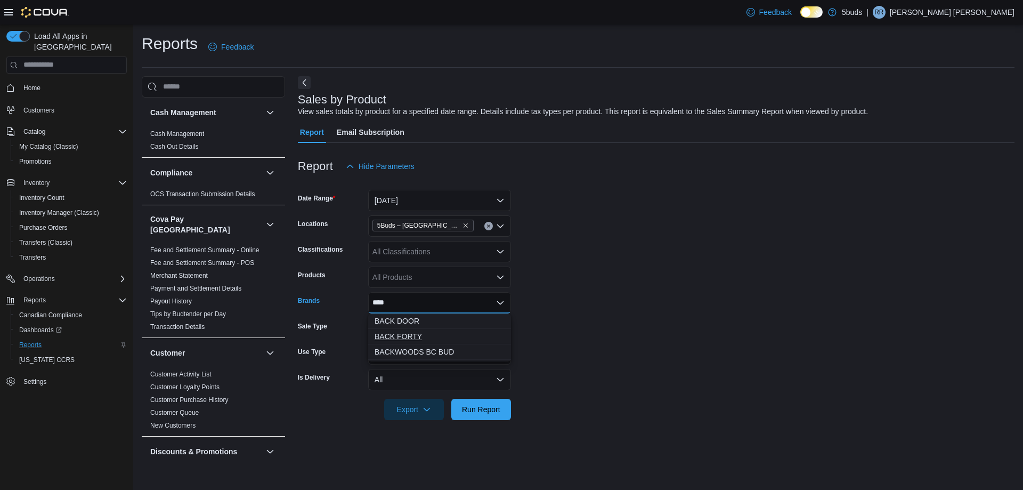  What do you see at coordinates (202, 194) in the screenshot?
I see `span: OCS Transaction Submission Details` at bounding box center [202, 194].